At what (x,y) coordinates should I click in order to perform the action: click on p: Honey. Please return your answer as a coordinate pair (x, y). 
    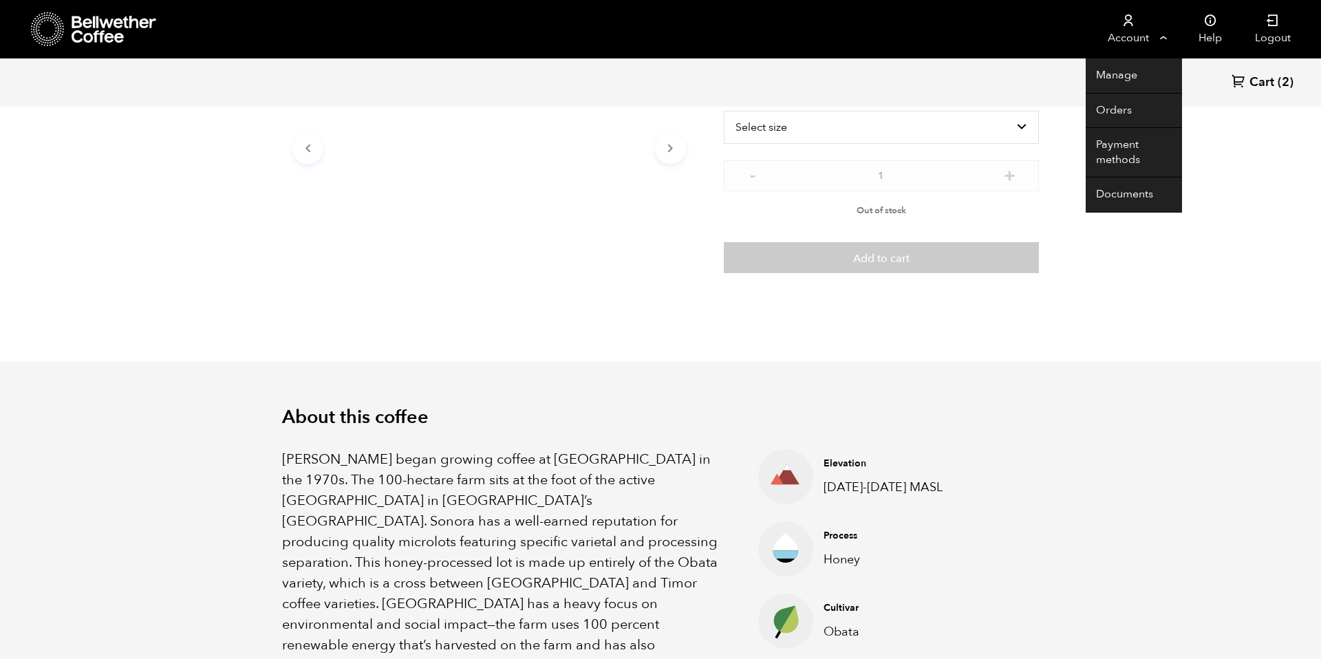
    Looking at the image, I should click on (889, 559).